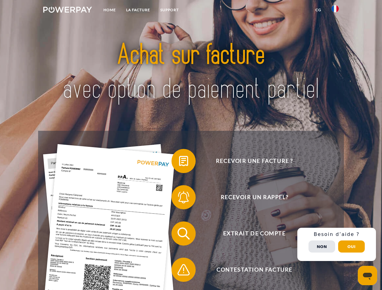 Image resolution: width=382 pixels, height=290 pixels. I want to click on a: CG, so click(318, 10).